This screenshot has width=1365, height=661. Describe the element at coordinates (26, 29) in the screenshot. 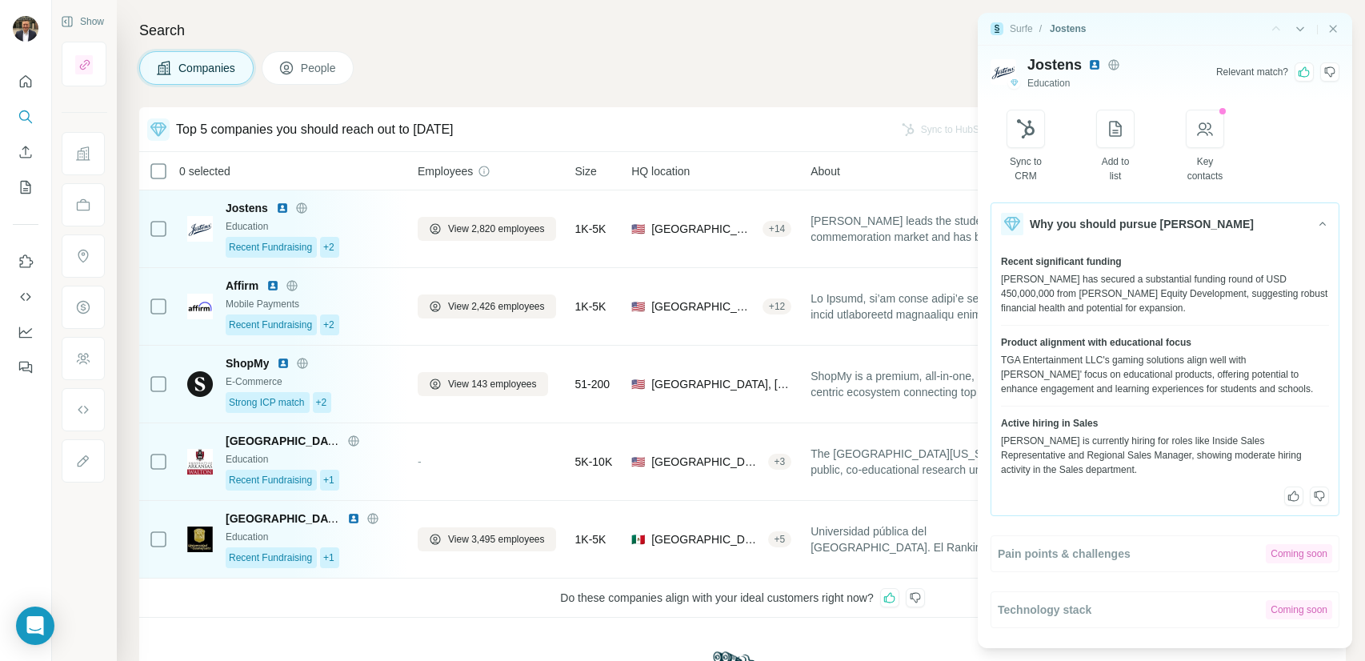

I see `img: Avatar` at that location.